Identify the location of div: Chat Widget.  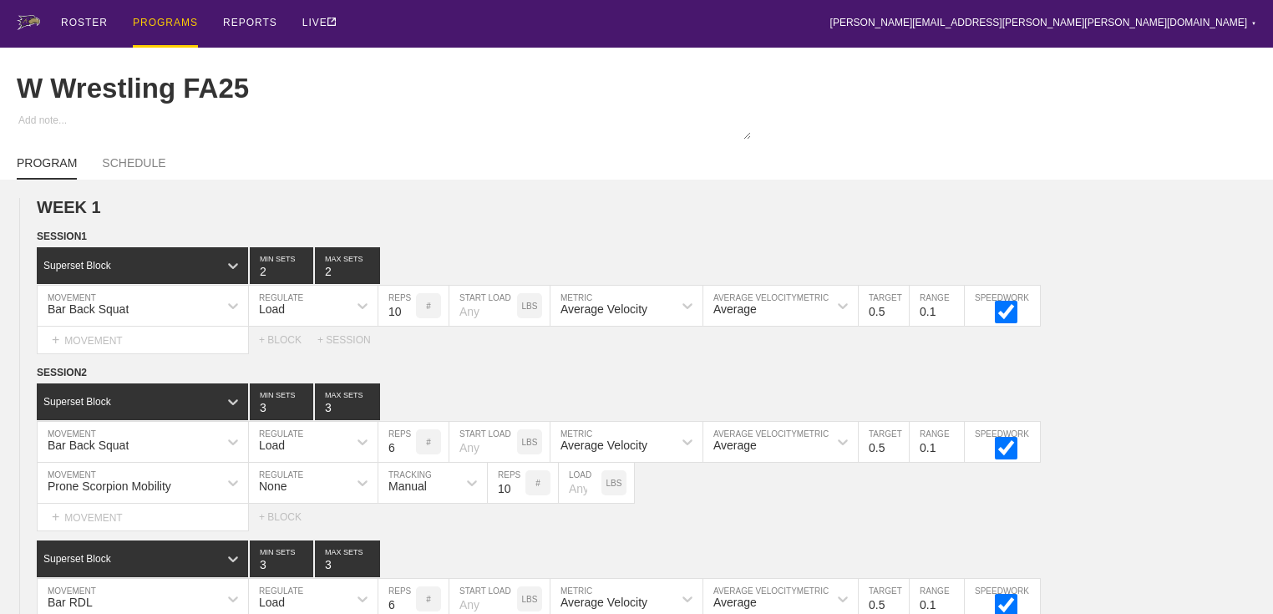
(1123, 517).